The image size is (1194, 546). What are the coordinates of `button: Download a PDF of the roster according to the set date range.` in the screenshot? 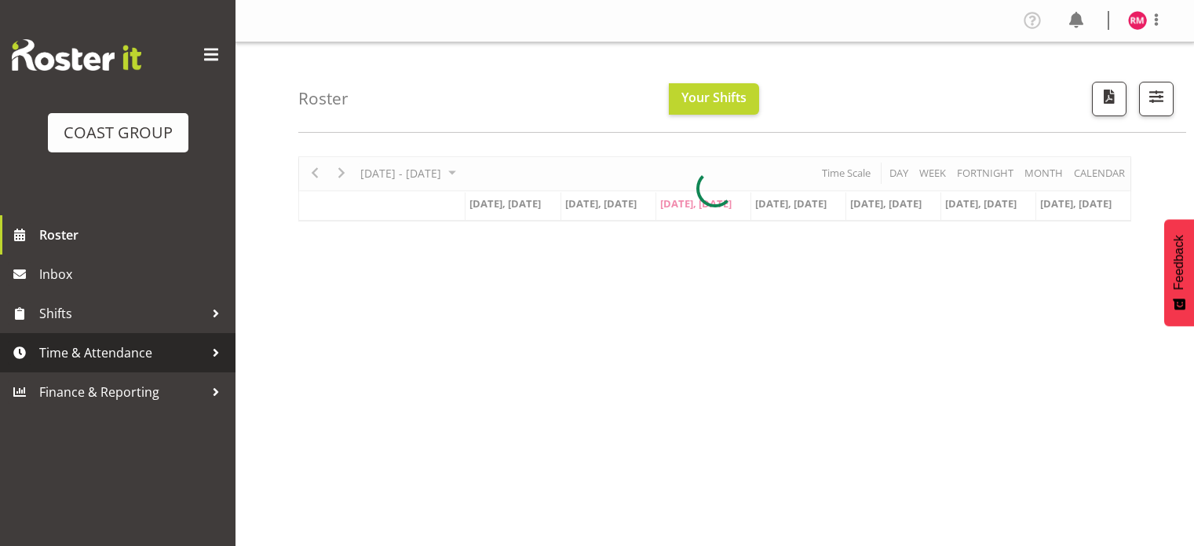 It's located at (1109, 99).